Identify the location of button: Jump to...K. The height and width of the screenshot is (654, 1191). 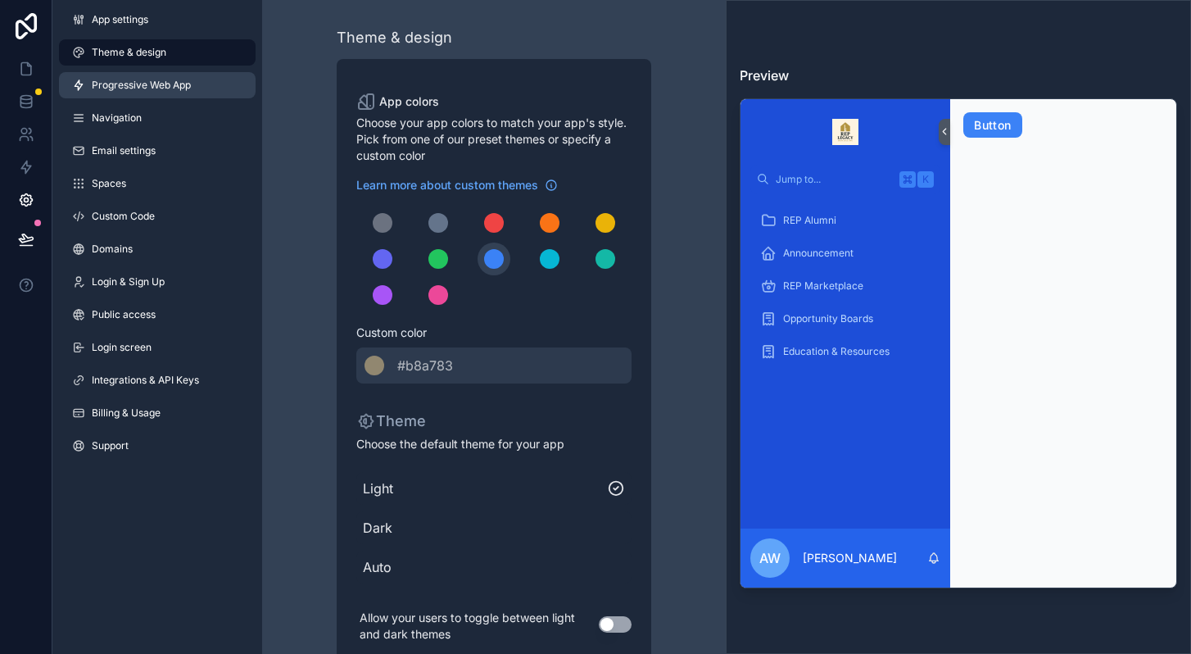
(846, 179).